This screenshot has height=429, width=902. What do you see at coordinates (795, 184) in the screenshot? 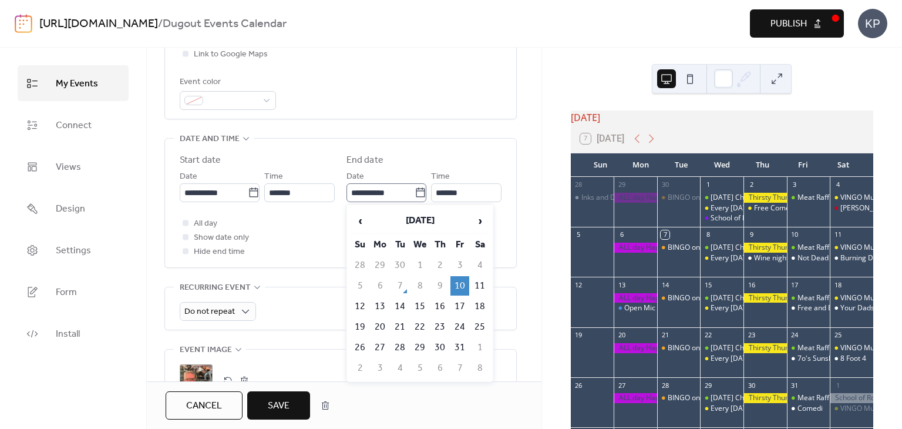
I see `div: 3` at bounding box center [795, 184].